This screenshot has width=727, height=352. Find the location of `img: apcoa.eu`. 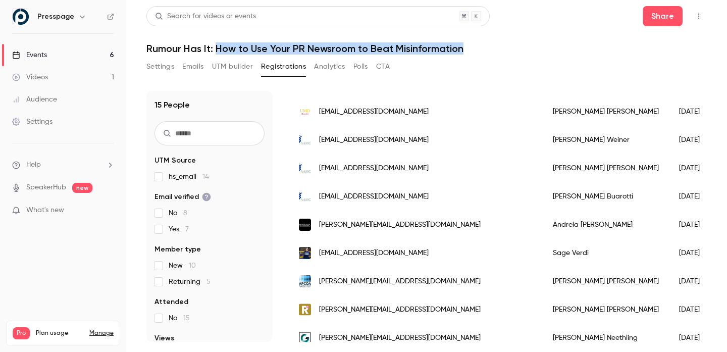

img: apcoa.eu is located at coordinates (305, 281).